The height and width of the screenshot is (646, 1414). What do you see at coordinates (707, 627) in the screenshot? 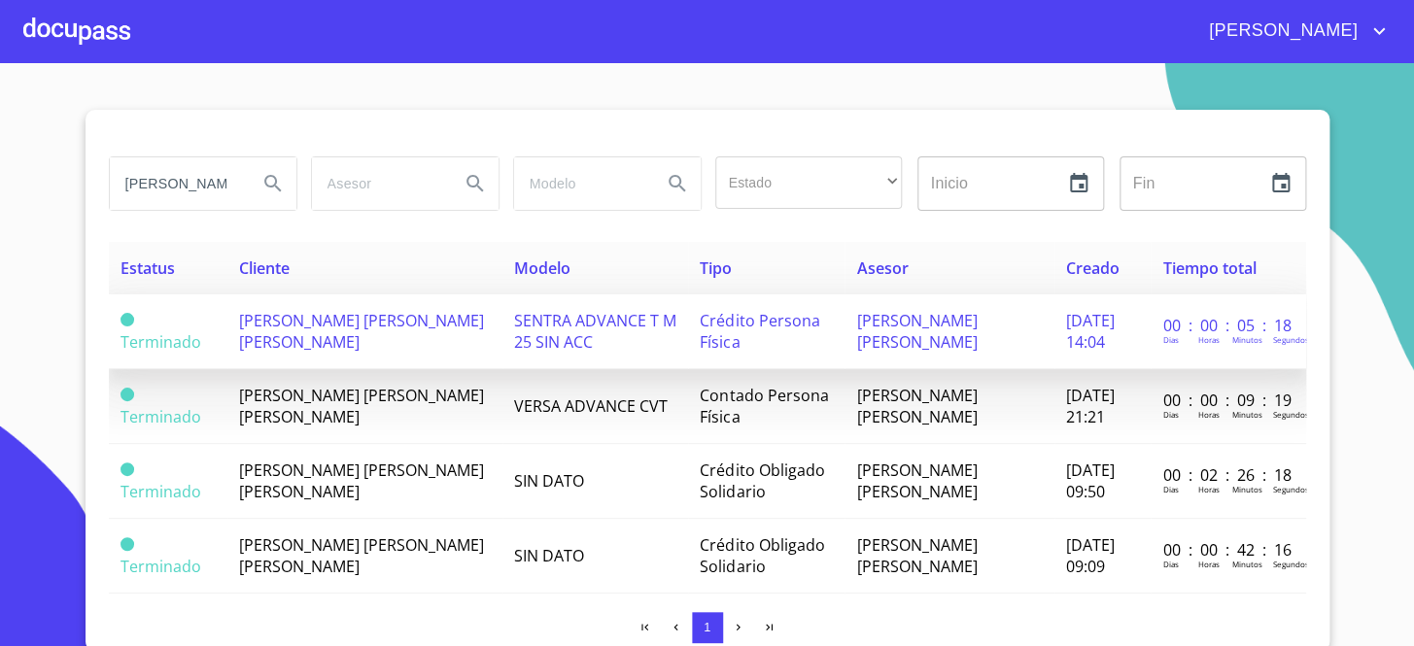
I see `span: 1` at bounding box center [707, 627].